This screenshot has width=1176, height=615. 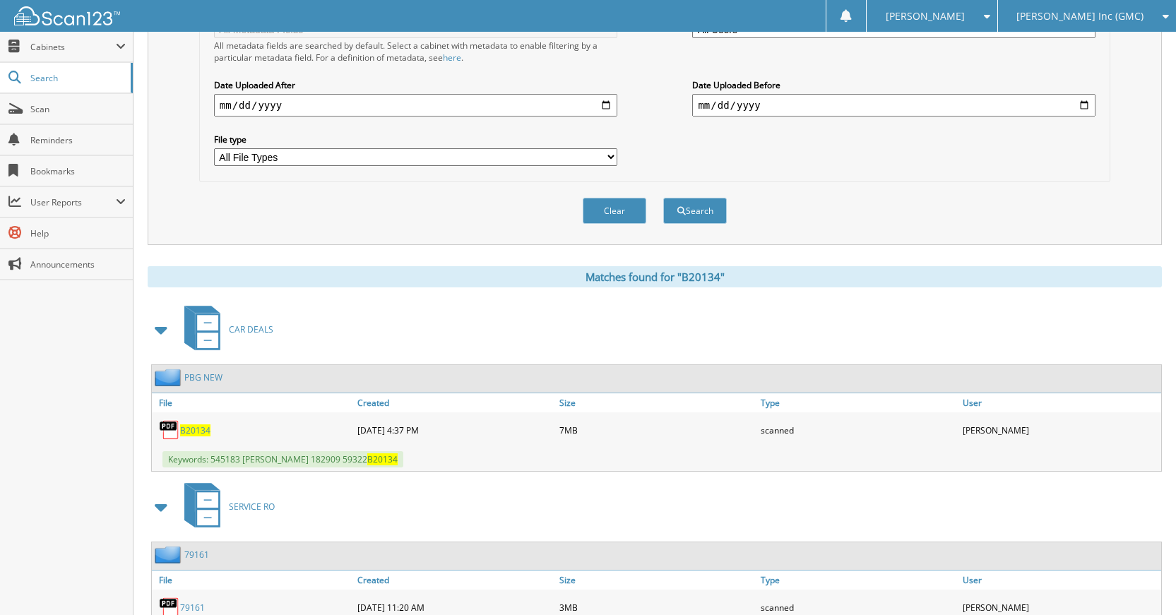 I want to click on span: User Reports, so click(x=73, y=202).